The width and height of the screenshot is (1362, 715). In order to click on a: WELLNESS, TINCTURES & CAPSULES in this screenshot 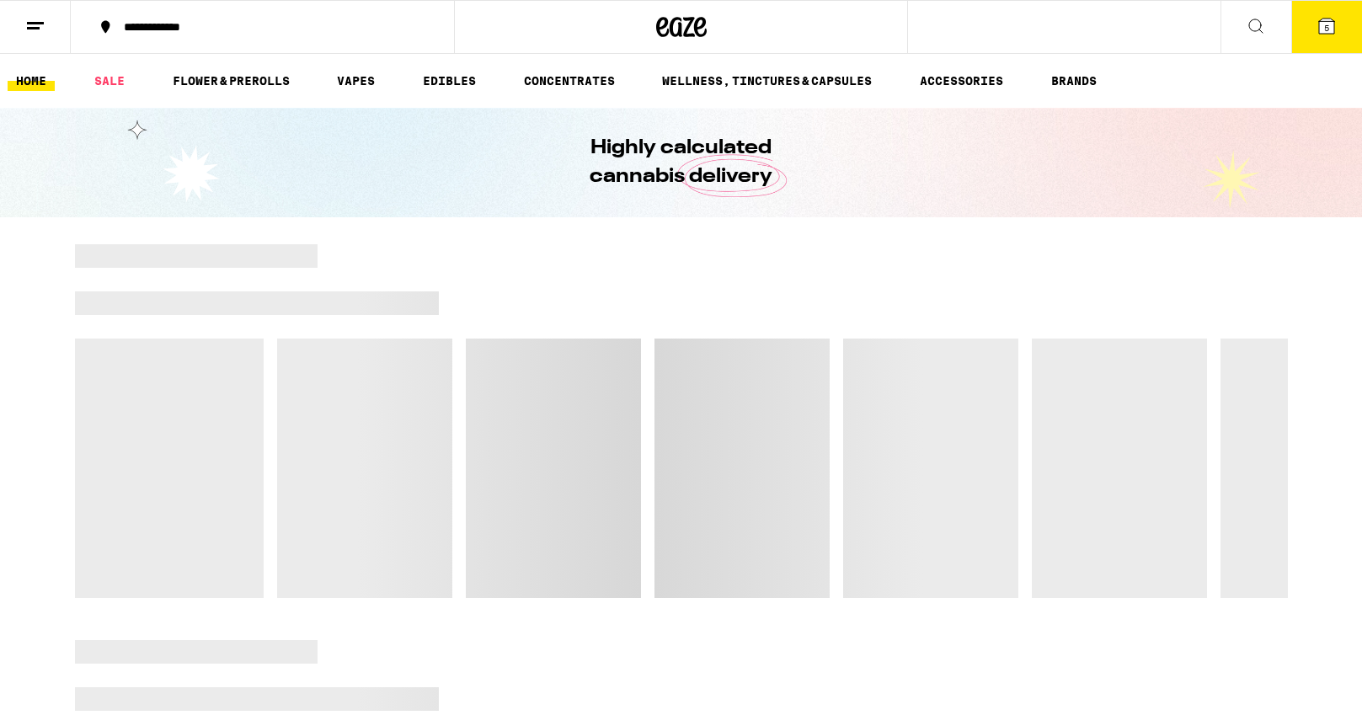, I will do `click(767, 81)`.